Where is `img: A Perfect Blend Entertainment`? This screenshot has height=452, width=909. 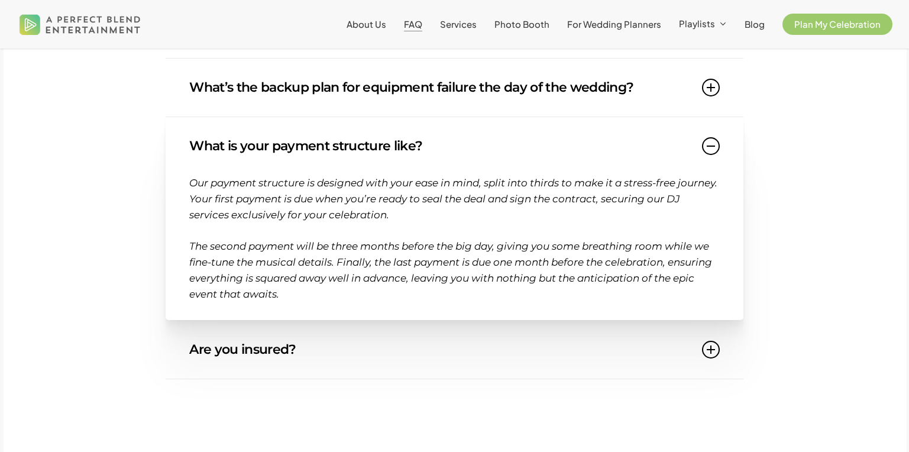 img: A Perfect Blend Entertainment is located at coordinates (80, 24).